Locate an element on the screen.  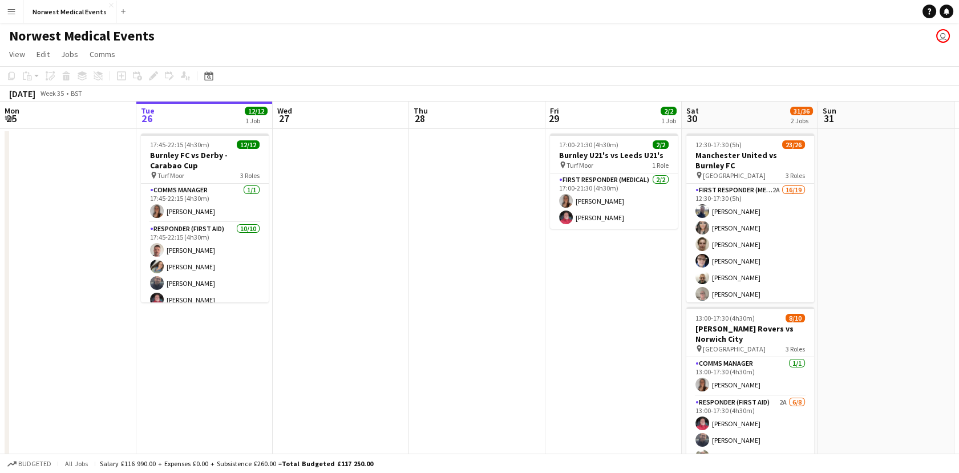
div: Salary £116 990.00 + Expenses £0.00 + Subsistence £260.00 = is located at coordinates (236, 463).